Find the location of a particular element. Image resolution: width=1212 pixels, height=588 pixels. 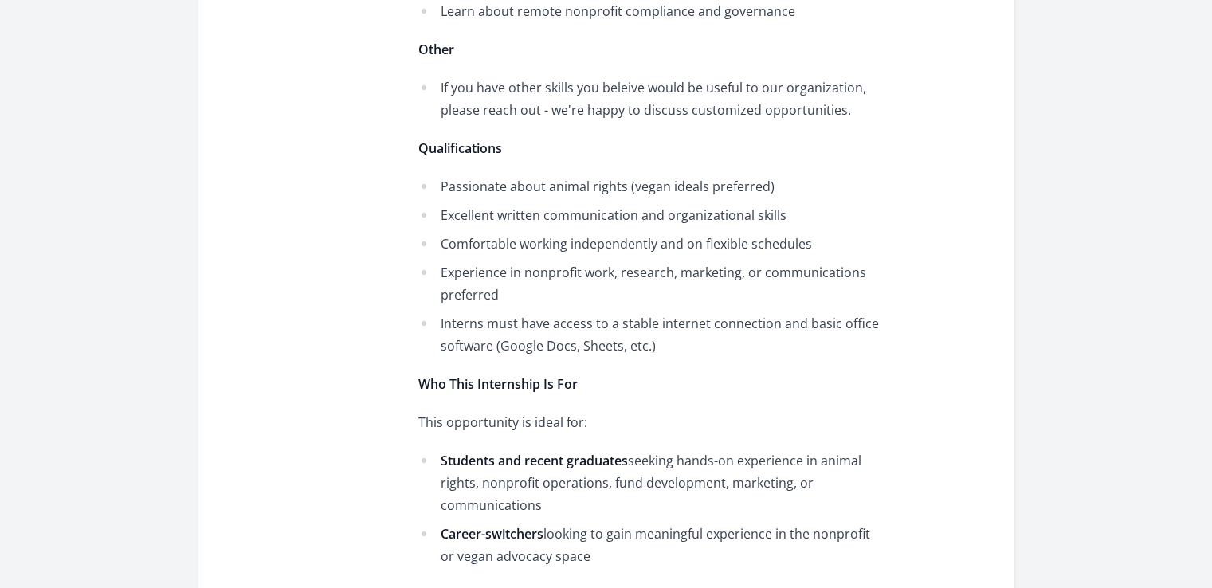

div: Keywords by Traffic is located at coordinates (222, 99).